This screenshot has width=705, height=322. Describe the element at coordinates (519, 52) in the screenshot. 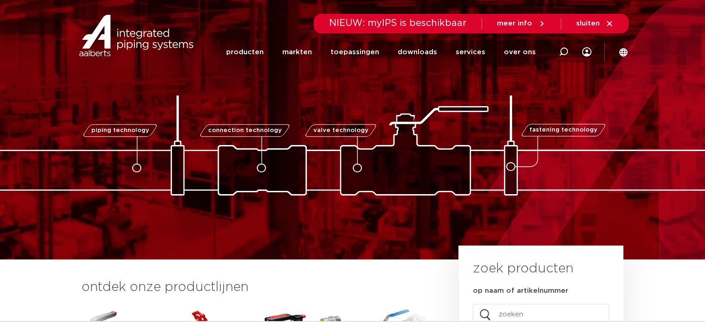

I see `a: over ons` at that location.